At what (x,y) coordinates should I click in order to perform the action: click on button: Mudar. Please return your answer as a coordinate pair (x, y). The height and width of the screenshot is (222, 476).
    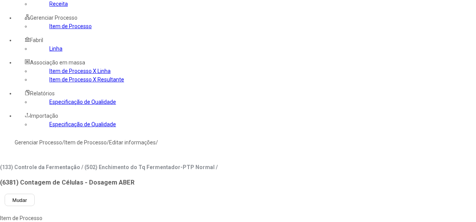
    Looking at the image, I should click on (20, 200).